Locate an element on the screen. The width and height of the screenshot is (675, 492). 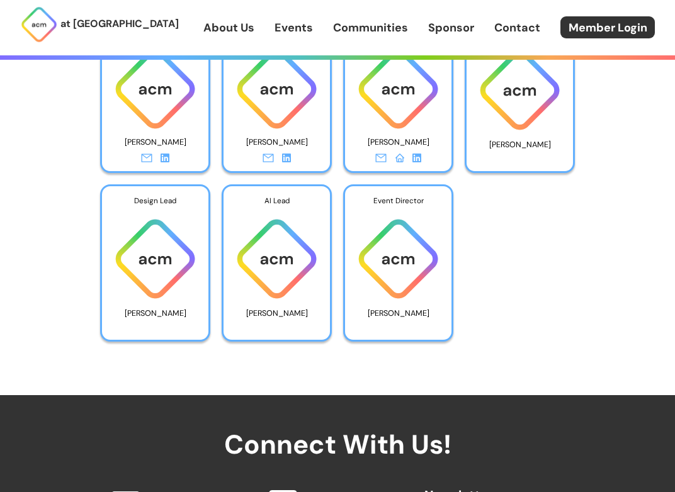
a: Events is located at coordinates (293, 28).